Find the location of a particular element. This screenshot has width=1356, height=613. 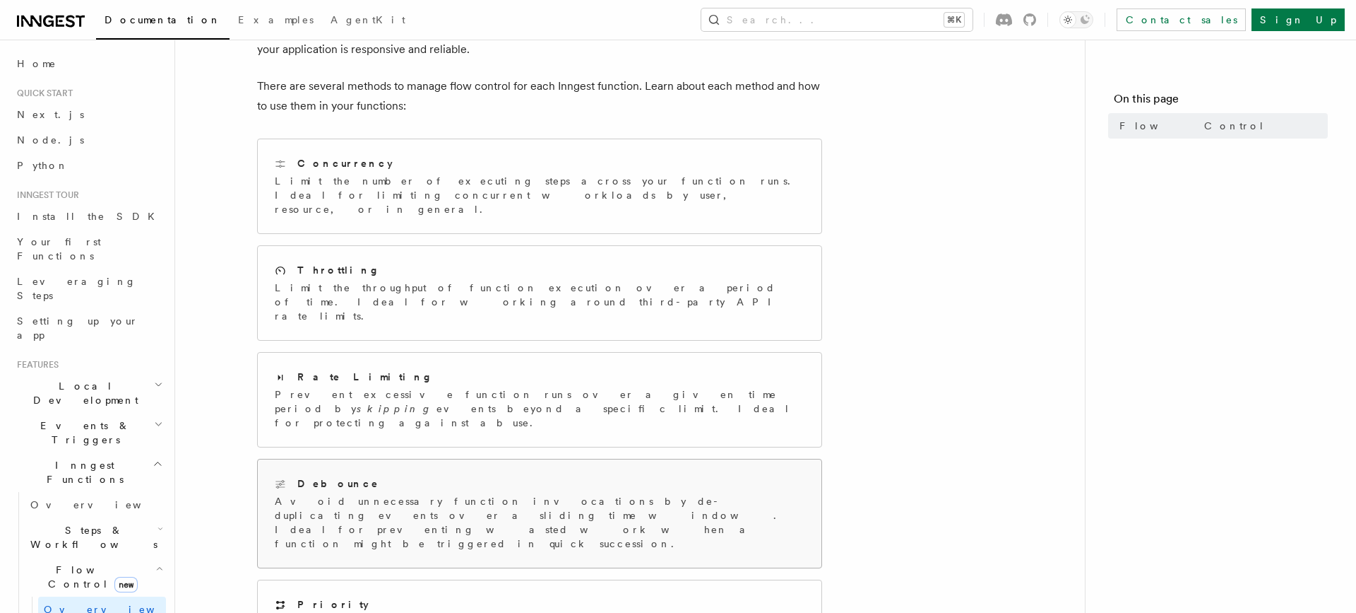

span: Features is located at coordinates (35, 365).